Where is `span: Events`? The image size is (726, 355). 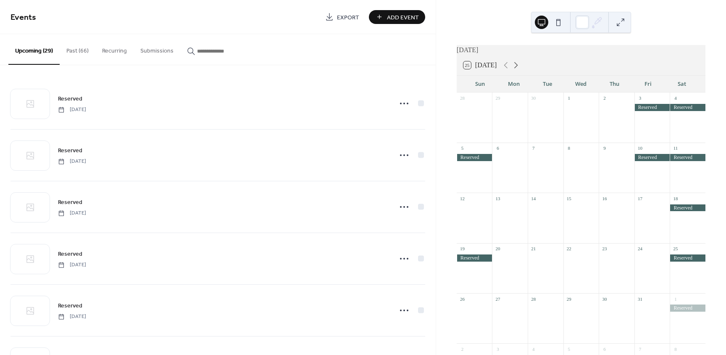 span: Events is located at coordinates (23, 17).